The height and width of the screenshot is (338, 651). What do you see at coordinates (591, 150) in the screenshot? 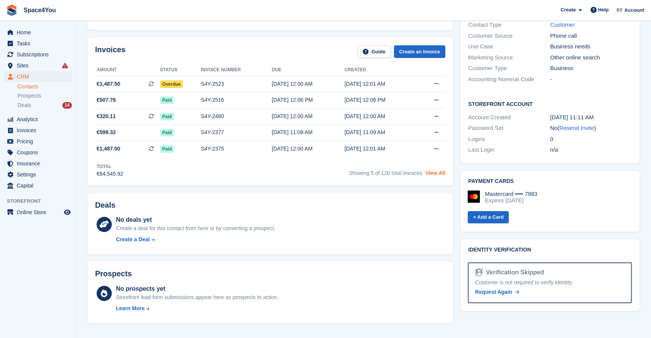
I see `div: n/a` at bounding box center [591, 150].